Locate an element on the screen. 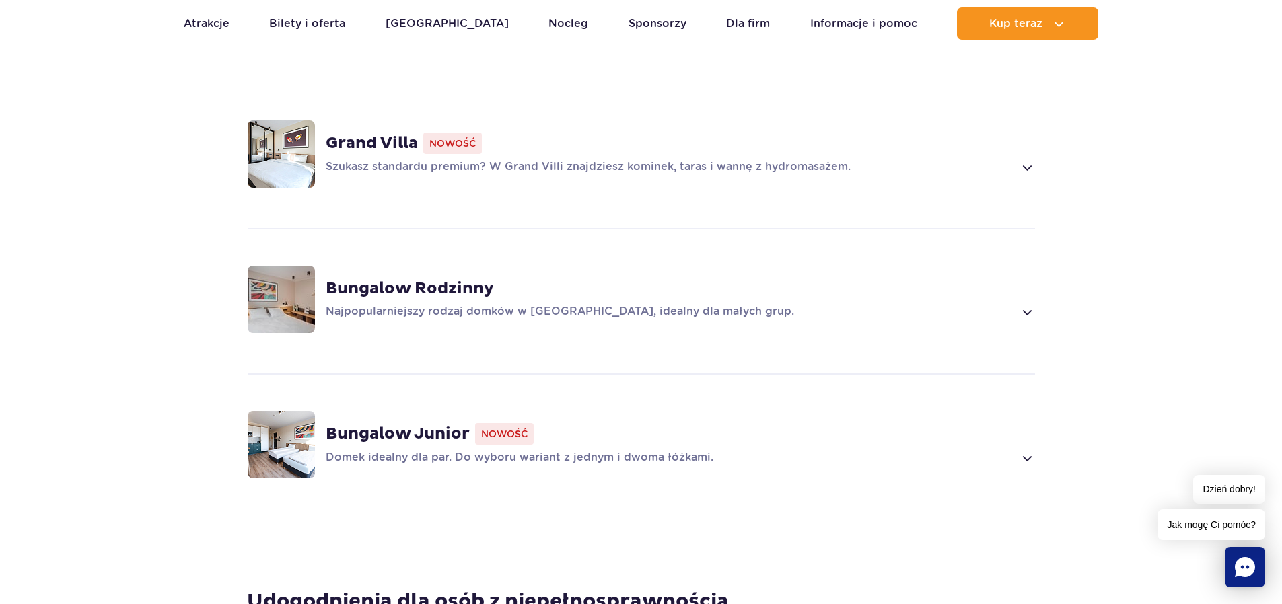 This screenshot has height=604, width=1282. a: Nocleg is located at coordinates (568, 24).